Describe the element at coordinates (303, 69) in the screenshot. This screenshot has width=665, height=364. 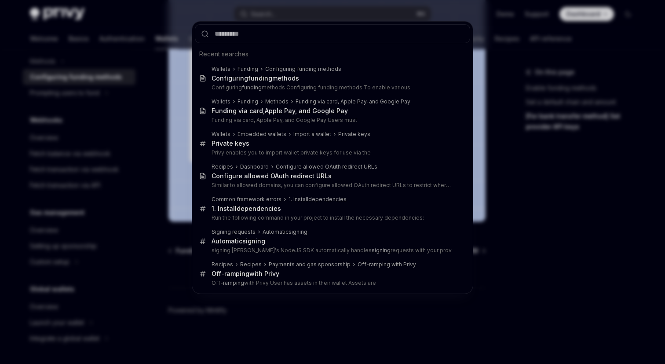
I see `div: Configuring funding methods` at that location.